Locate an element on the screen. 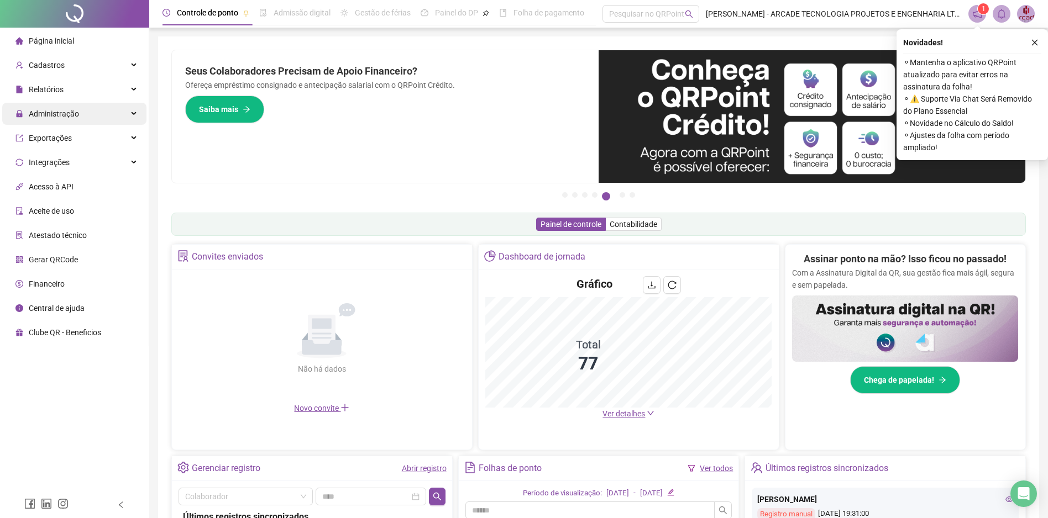 This screenshot has height=518, width=1048. span: Financeiro is located at coordinates (46, 284).